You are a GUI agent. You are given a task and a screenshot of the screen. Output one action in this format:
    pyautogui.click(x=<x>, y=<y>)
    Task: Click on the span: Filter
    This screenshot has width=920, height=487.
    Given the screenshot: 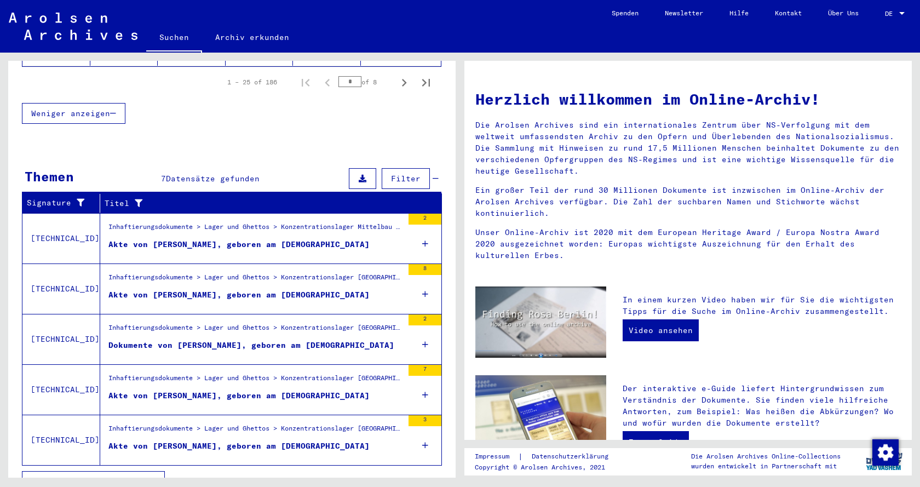 What is the action you would take?
    pyautogui.click(x=406, y=179)
    